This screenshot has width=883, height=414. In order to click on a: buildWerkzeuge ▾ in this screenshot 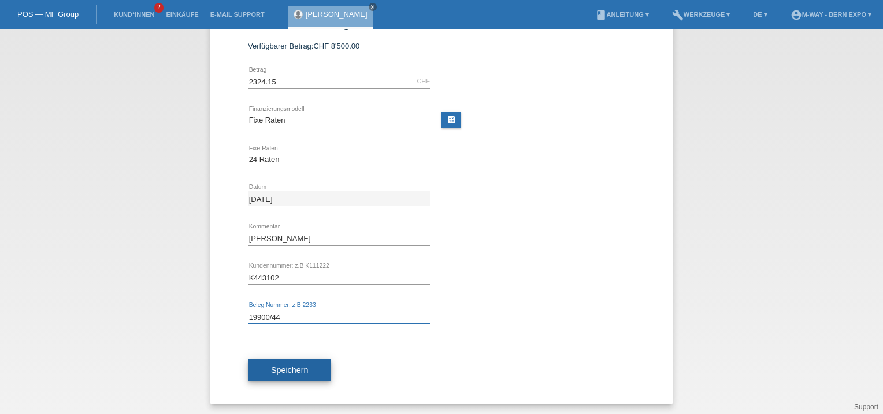, I will do `click(701, 14)`.